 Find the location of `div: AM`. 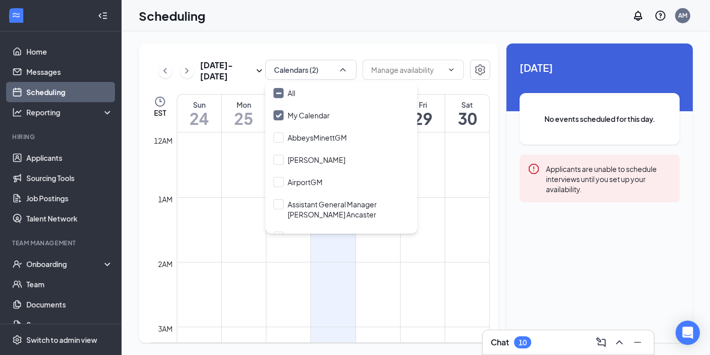

div: AM is located at coordinates (683, 15).